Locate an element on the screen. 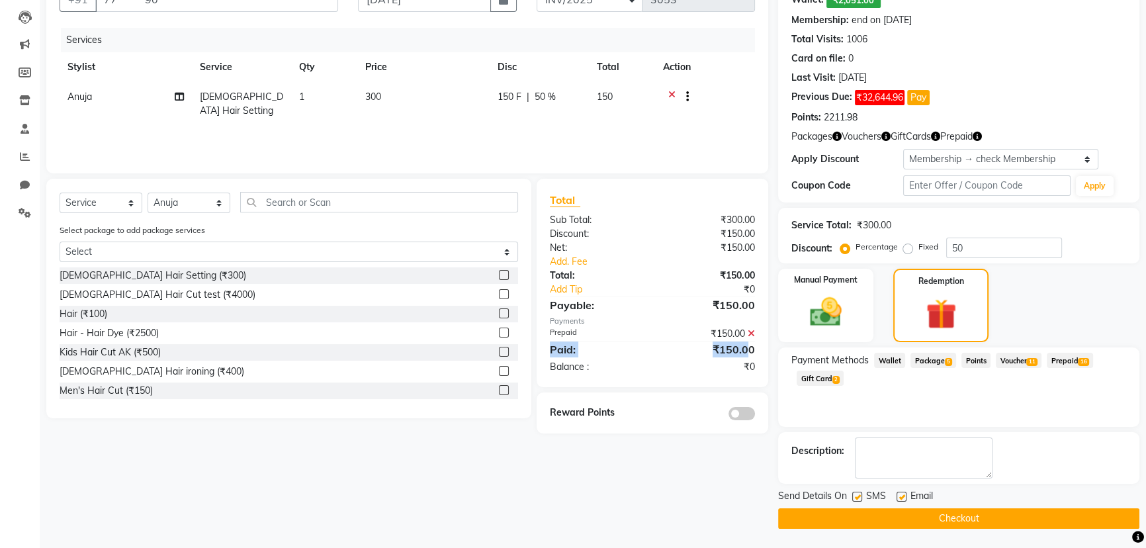 This screenshot has width=1146, height=548. span: SMS is located at coordinates (876, 497).